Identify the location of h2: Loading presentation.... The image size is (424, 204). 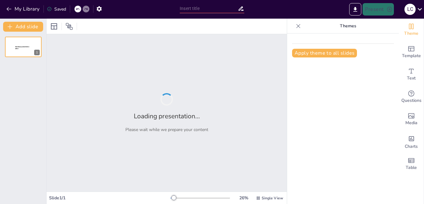
(167, 116).